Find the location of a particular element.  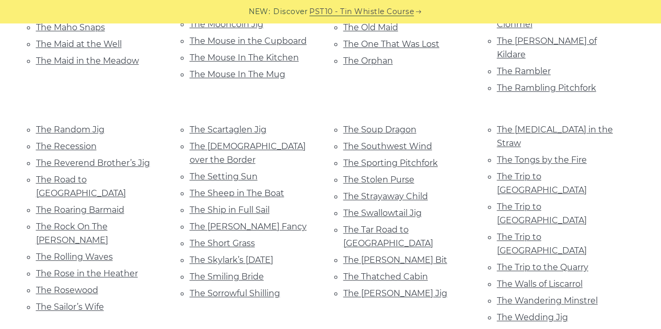

a: The Recession is located at coordinates (66, 146).